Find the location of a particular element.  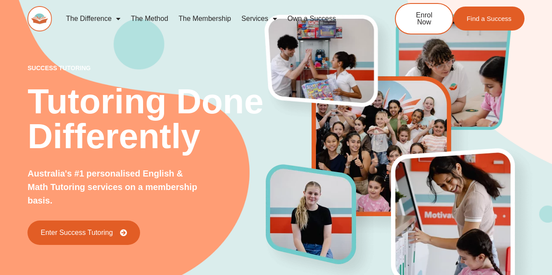

span: Enrol Now is located at coordinates (424, 19).